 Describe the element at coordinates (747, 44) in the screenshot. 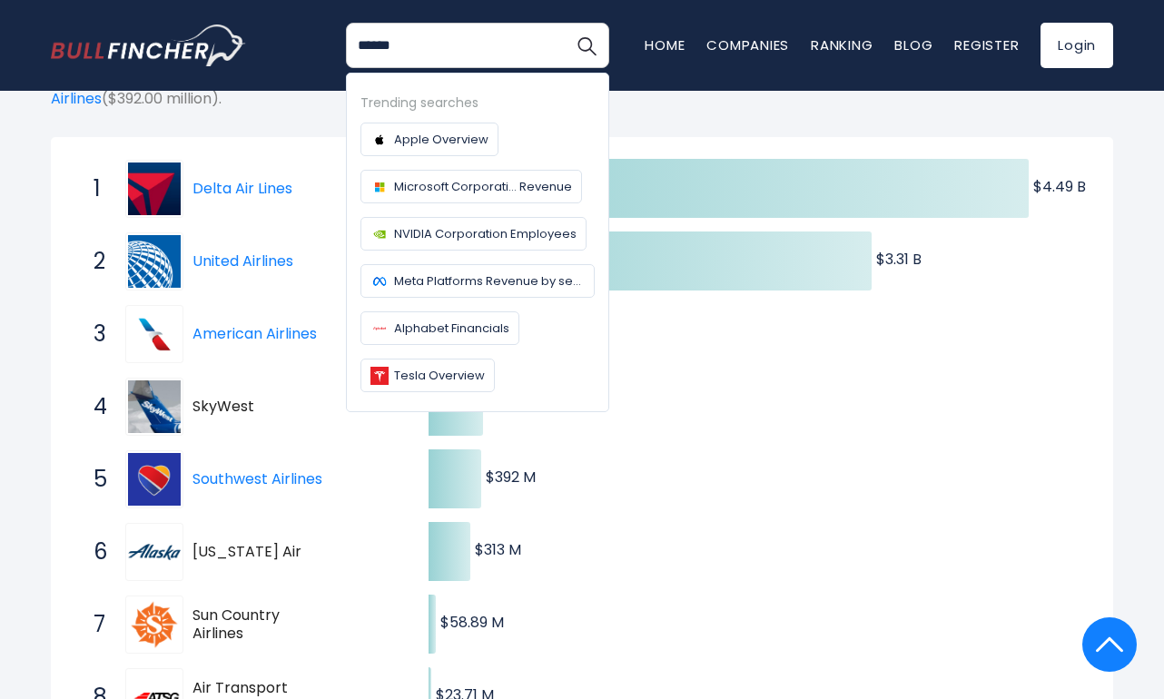

I see `a: Companies` at that location.